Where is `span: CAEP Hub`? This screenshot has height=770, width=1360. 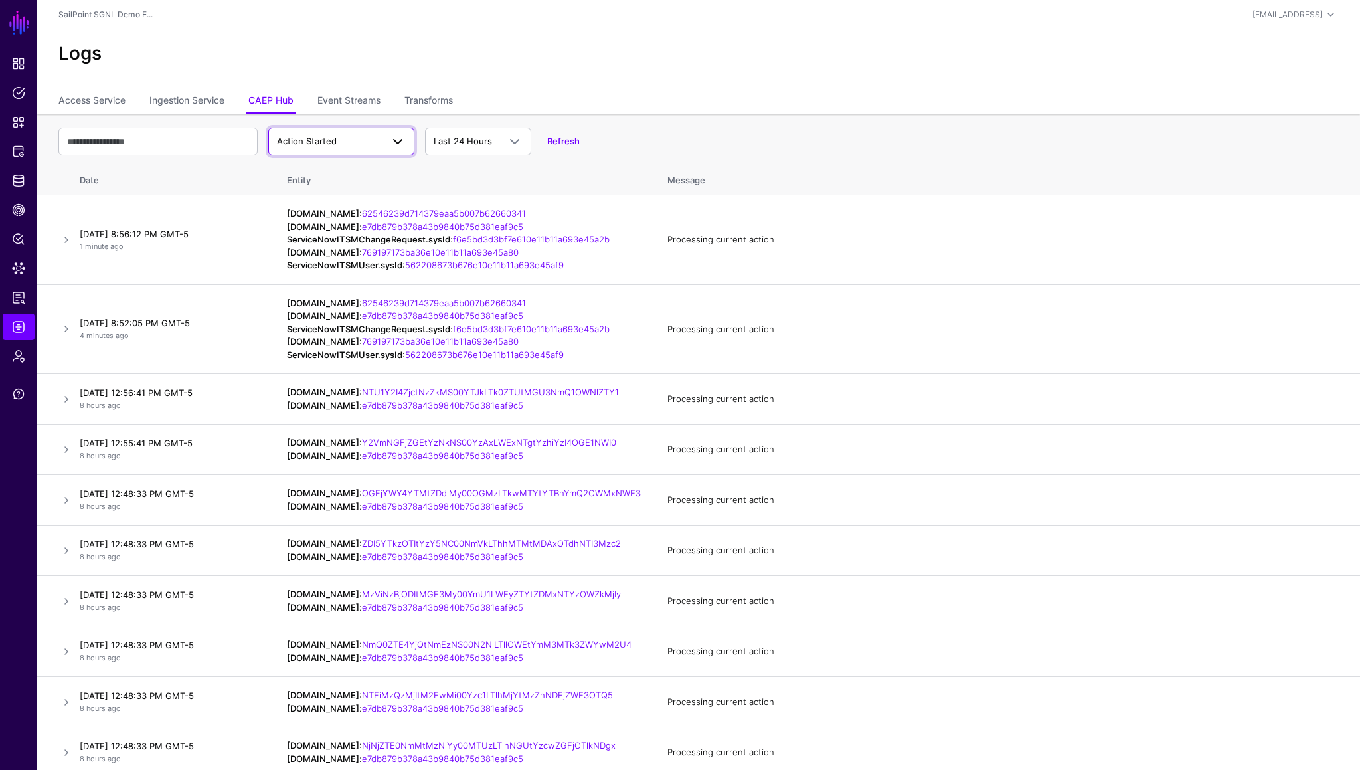
span: CAEP Hub is located at coordinates (19, 210).